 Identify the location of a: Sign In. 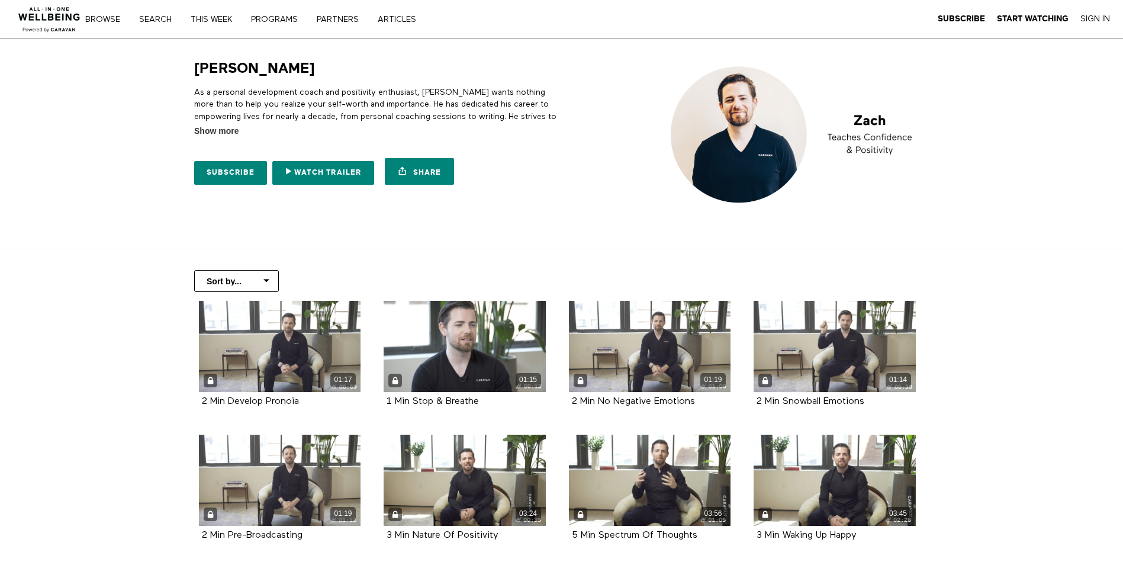
(1095, 19).